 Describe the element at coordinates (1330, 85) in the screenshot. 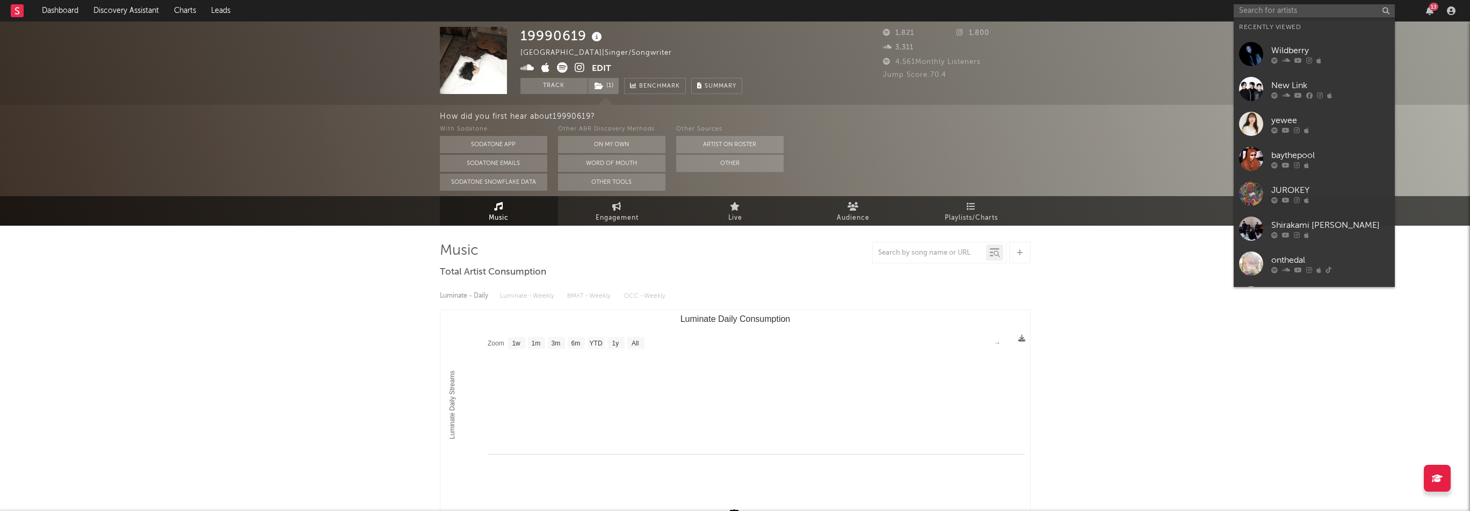

I see `div: New Link` at that location.